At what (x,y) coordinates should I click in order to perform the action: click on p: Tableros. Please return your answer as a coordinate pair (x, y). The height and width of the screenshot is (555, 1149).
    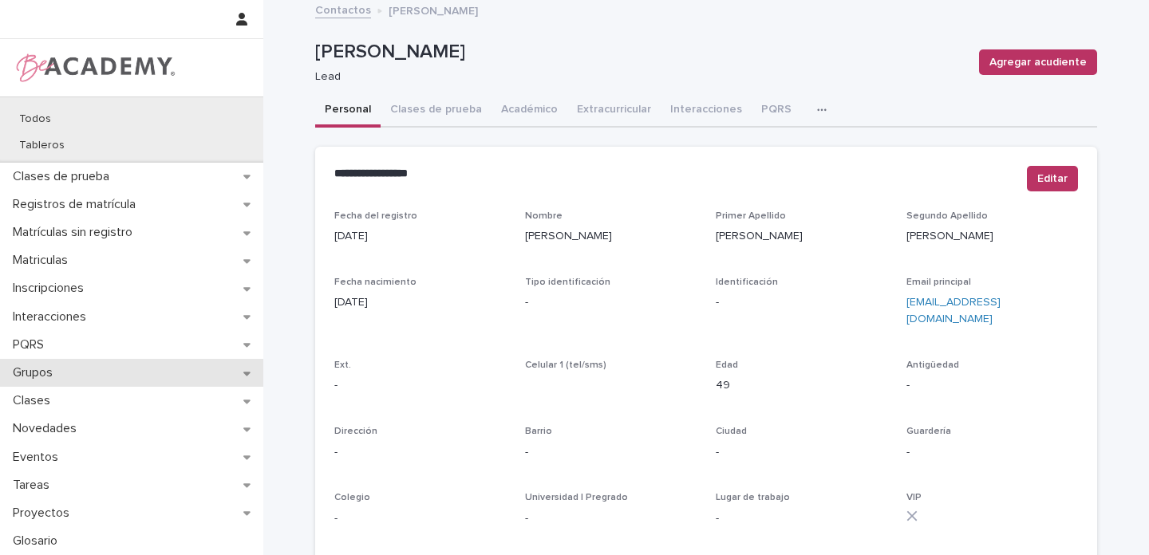
    Looking at the image, I should click on (41, 145).